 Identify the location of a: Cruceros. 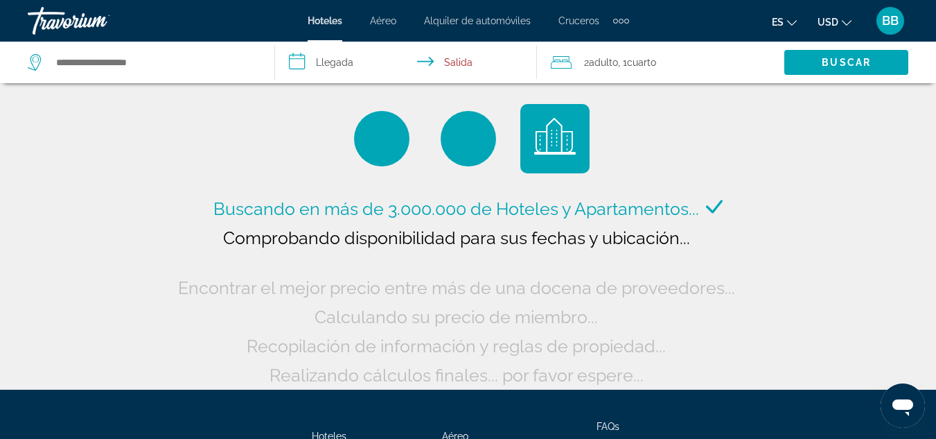
(579, 21).